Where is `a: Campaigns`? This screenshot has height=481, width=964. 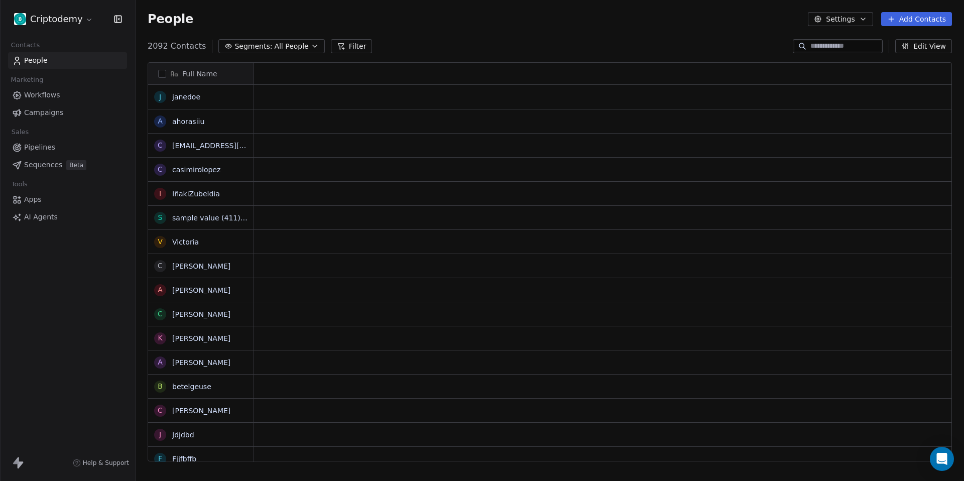
a: Campaigns is located at coordinates (67, 113).